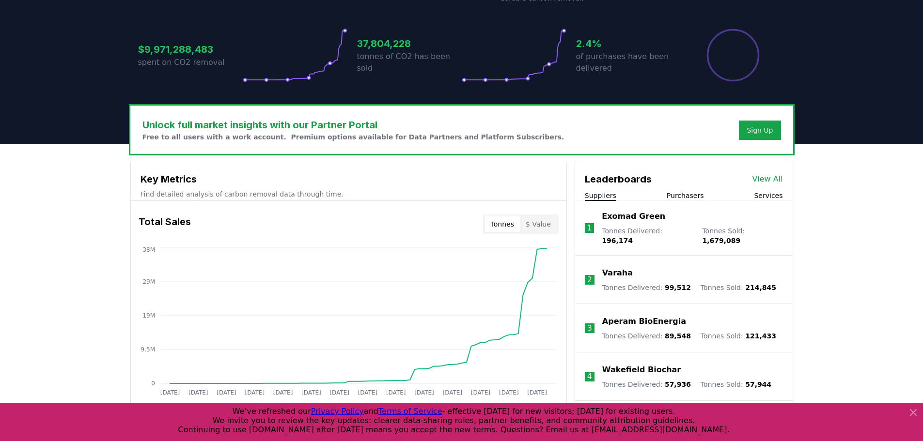  I want to click on p: Exomad Green, so click(633, 217).